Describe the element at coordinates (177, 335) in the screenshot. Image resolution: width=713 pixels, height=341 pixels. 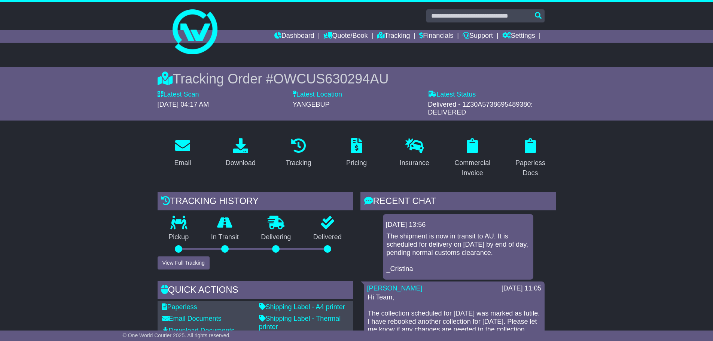
I see `span: © One World Courier 2025. All rights reserved.` at that location.